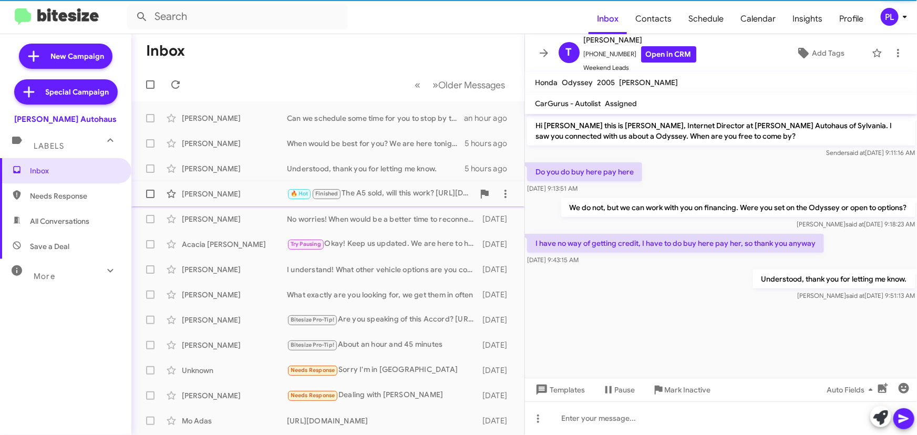  Describe the element at coordinates (757, 19) in the screenshot. I see `span: Calendar` at that location.